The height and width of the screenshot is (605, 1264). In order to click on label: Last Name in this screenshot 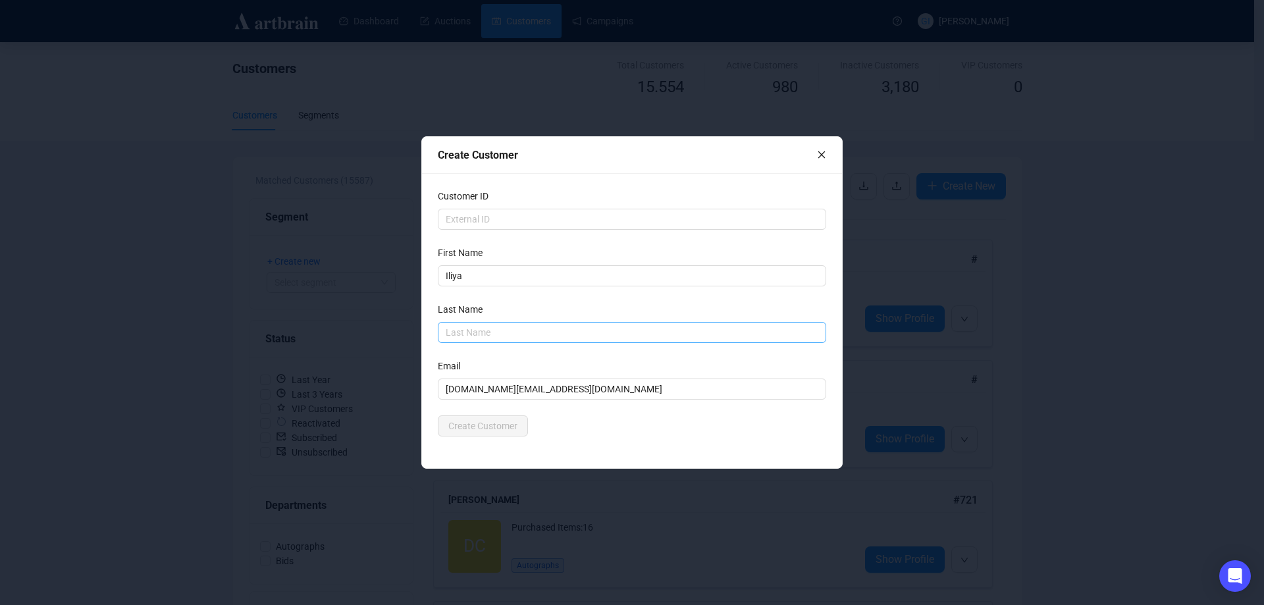, I will do `click(464, 309)`.